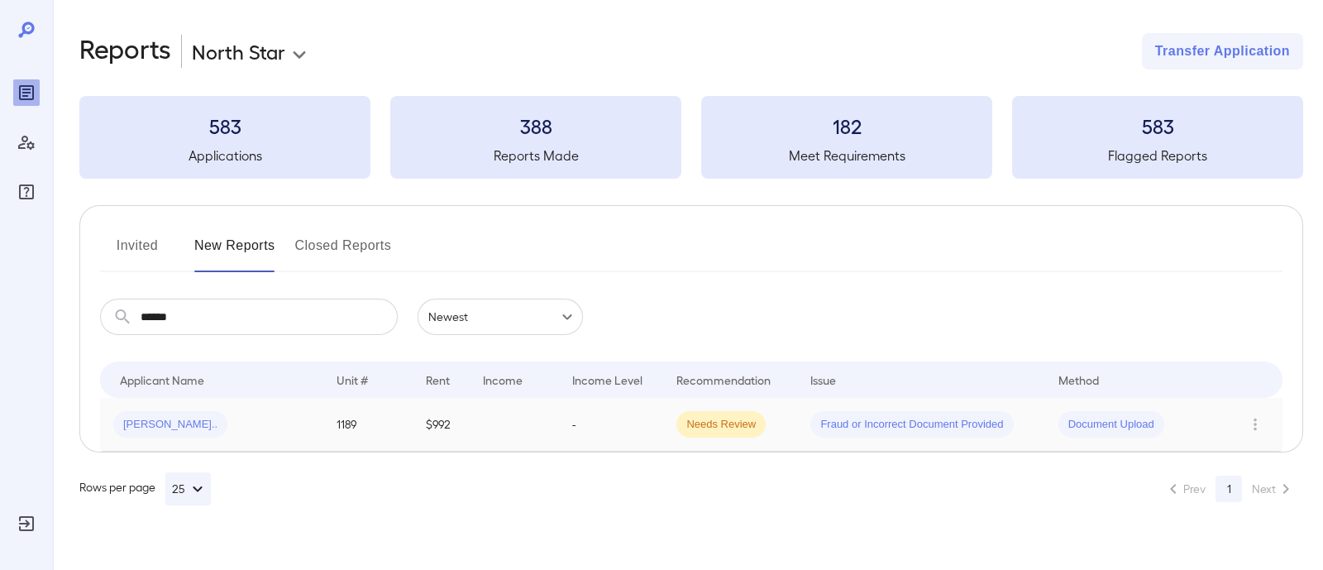  I want to click on div: Manage Users, so click(26, 142).